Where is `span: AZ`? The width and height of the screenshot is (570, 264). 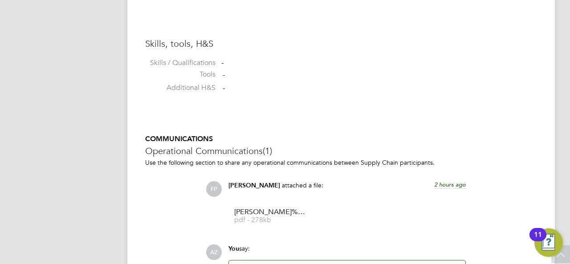
span: AZ is located at coordinates (214, 252).